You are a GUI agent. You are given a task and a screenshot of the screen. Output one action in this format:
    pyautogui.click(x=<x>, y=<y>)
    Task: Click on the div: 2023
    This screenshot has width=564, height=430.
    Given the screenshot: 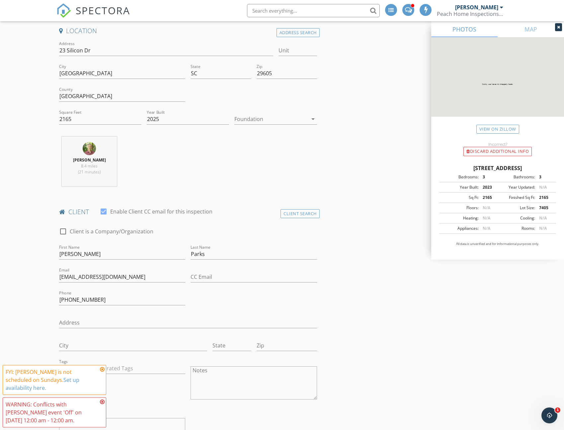 What is the action you would take?
    pyautogui.click(x=488, y=187)
    